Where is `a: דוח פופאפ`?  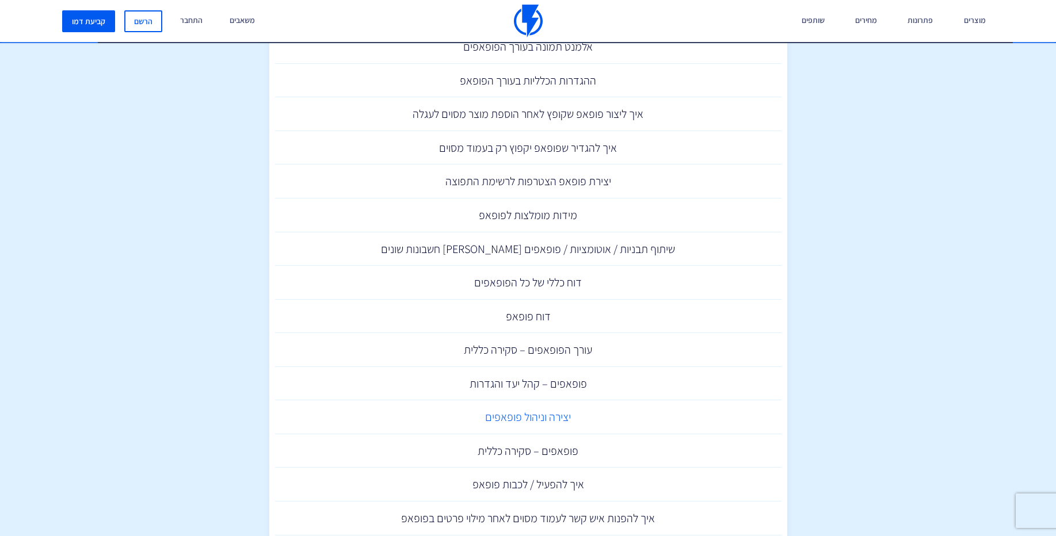 a: דוח פופאפ is located at coordinates (528, 316).